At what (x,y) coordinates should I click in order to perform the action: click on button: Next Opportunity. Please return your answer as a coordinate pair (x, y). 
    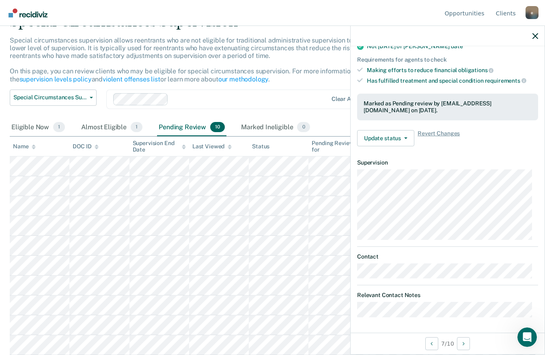
    Looking at the image, I should click on (463, 344).